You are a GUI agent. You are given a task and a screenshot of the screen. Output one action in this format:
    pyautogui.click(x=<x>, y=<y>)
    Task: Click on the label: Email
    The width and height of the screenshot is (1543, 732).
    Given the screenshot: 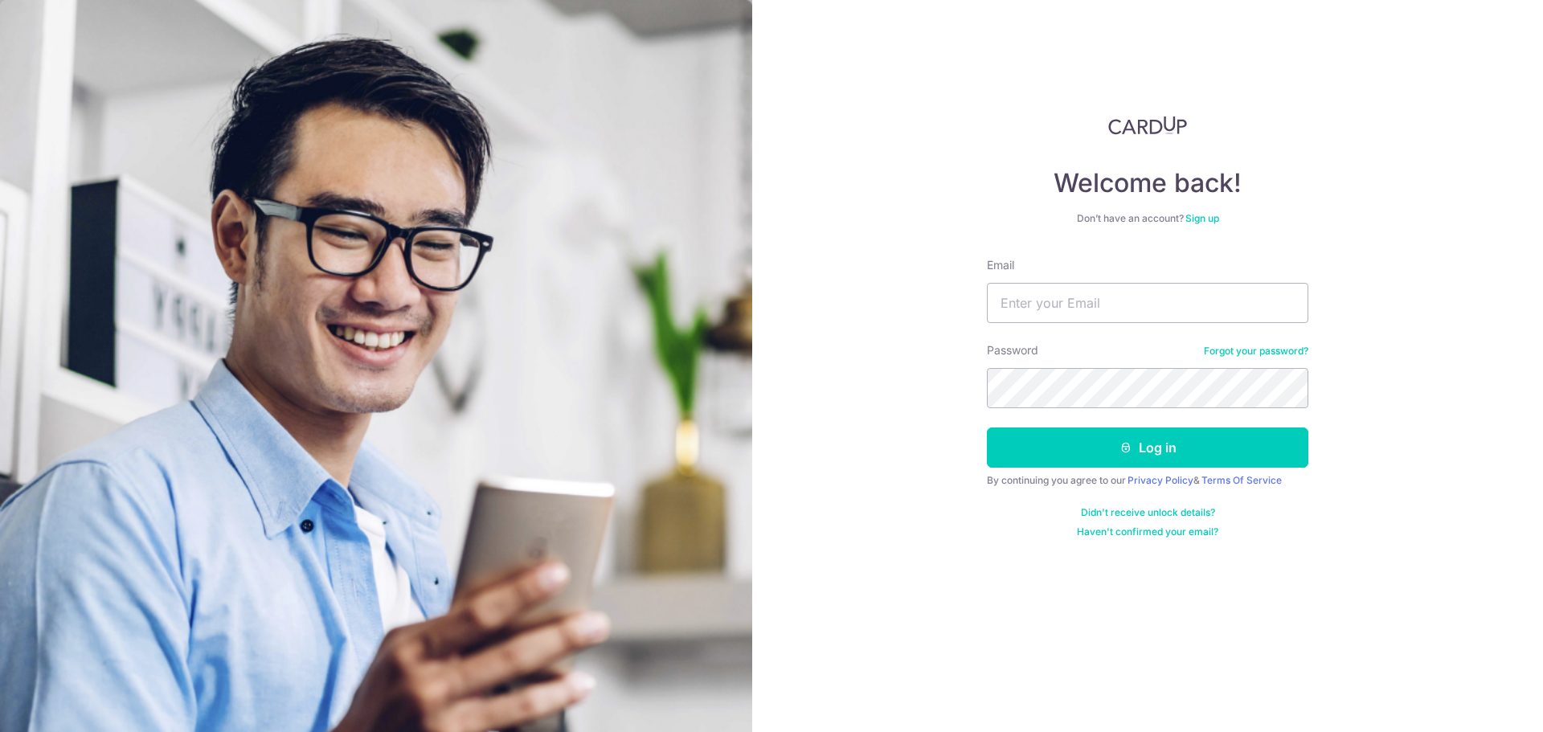 What is the action you would take?
    pyautogui.click(x=1001, y=265)
    